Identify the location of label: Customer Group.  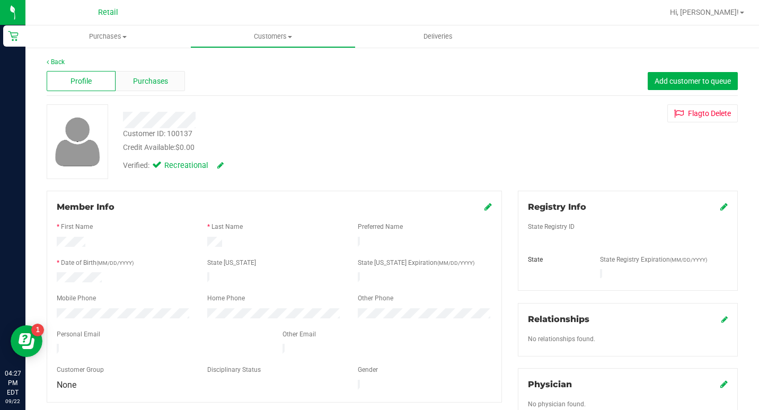
(80, 370).